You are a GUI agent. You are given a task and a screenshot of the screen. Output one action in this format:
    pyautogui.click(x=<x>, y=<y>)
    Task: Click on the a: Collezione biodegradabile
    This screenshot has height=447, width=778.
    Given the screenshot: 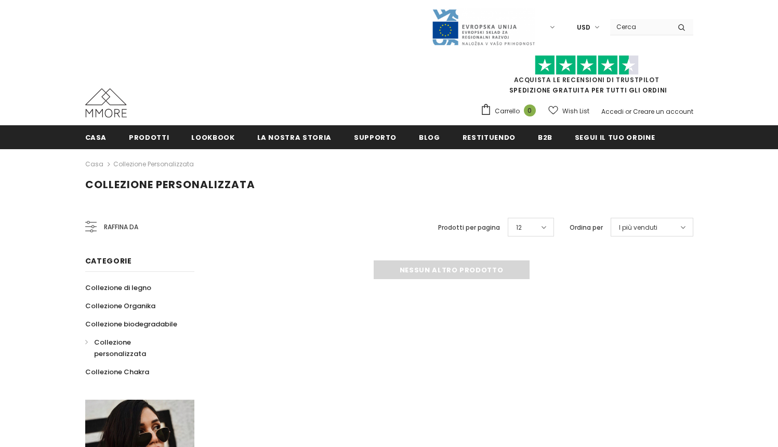 What is the action you would take?
    pyautogui.click(x=131, y=324)
    